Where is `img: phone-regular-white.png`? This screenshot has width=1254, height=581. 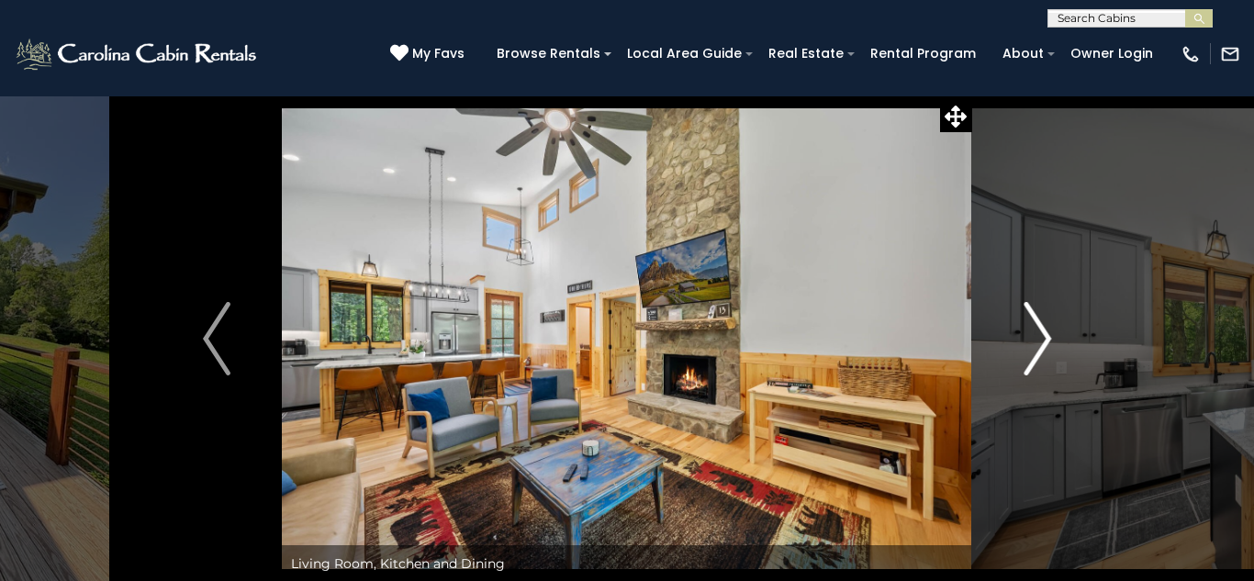 img: phone-regular-white.png is located at coordinates (1191, 54).